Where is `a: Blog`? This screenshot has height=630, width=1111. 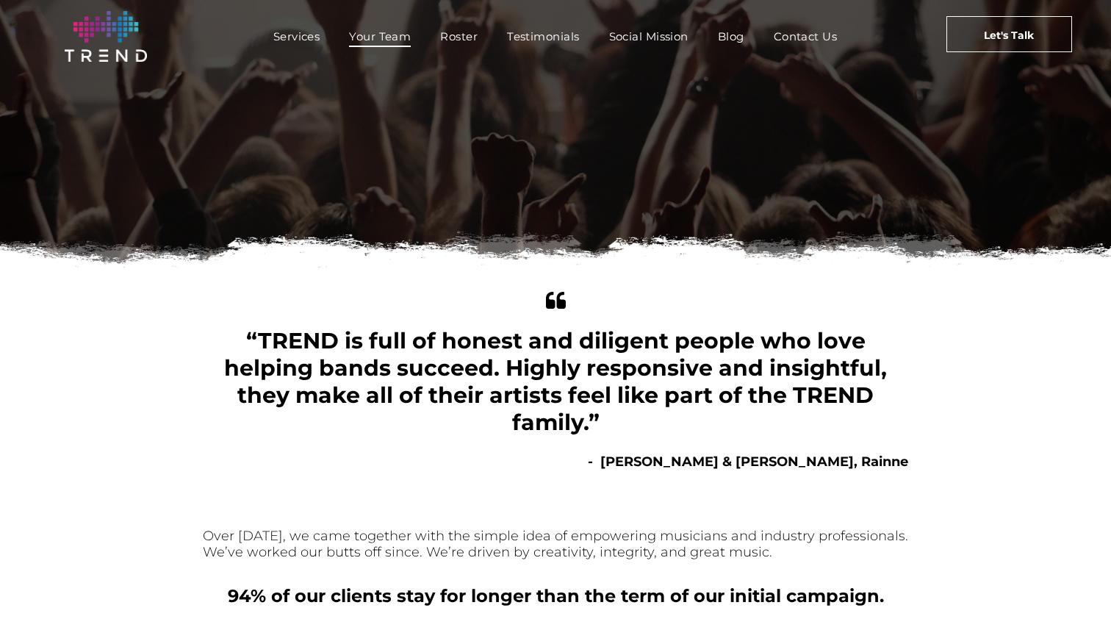 a: Blog is located at coordinates (731, 36).